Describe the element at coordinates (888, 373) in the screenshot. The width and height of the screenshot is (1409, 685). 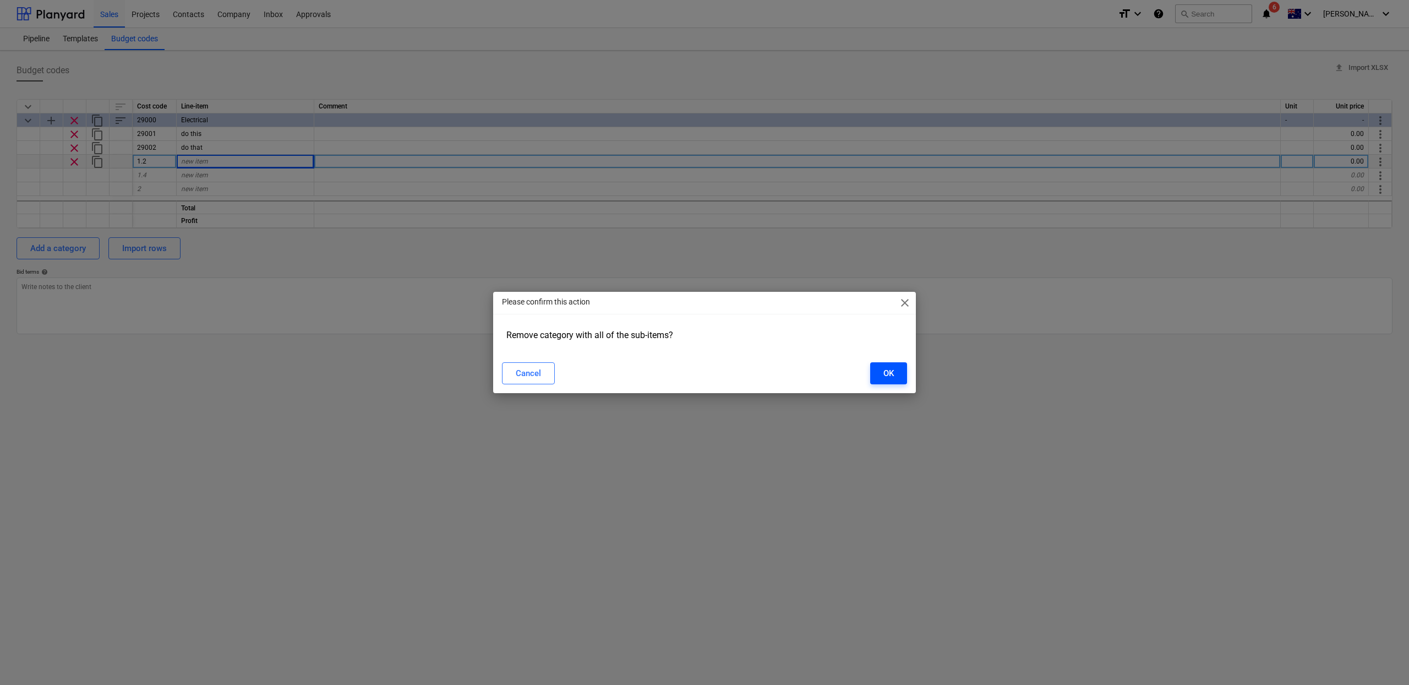
I see `button: OK` at that location.